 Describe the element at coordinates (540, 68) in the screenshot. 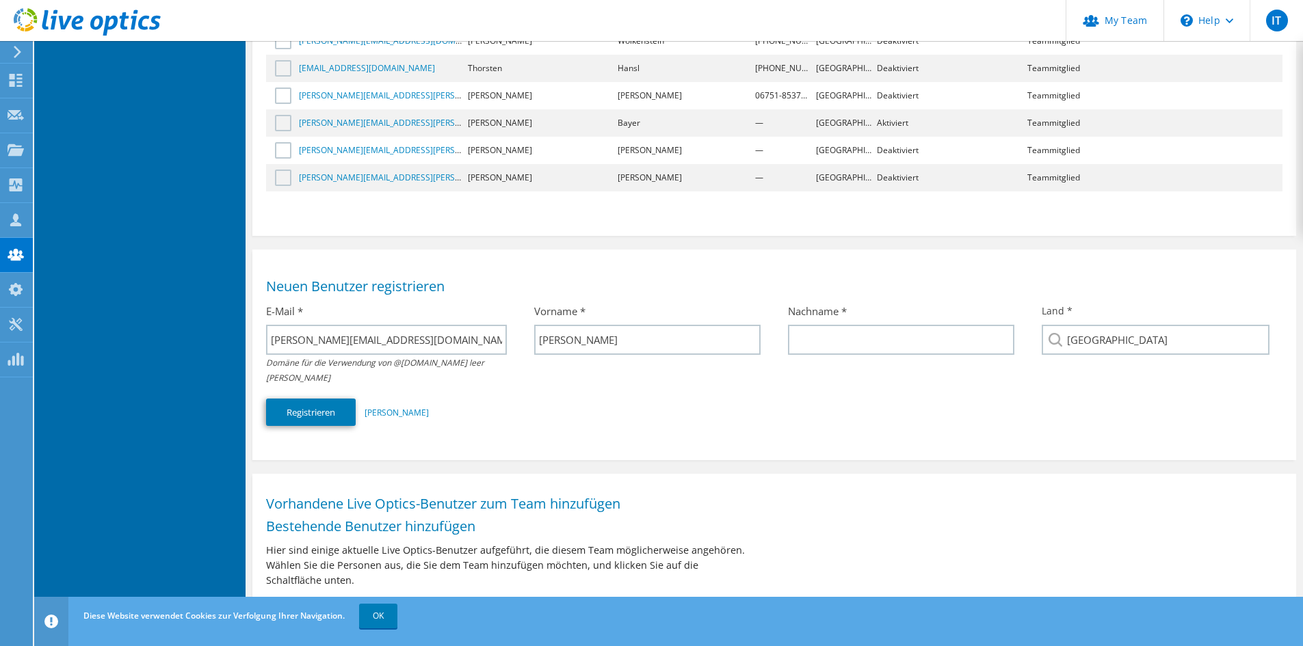

I see `td: Thorsten` at that location.